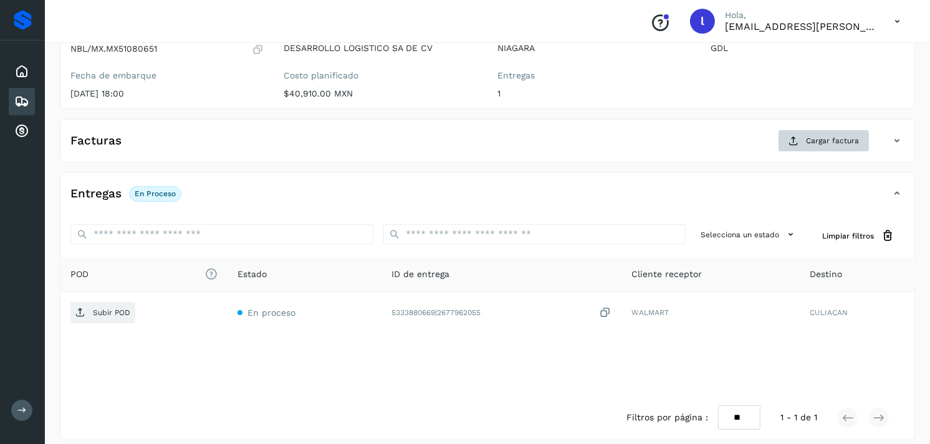 This screenshot has height=444, width=930. I want to click on div: Embarques, so click(22, 102).